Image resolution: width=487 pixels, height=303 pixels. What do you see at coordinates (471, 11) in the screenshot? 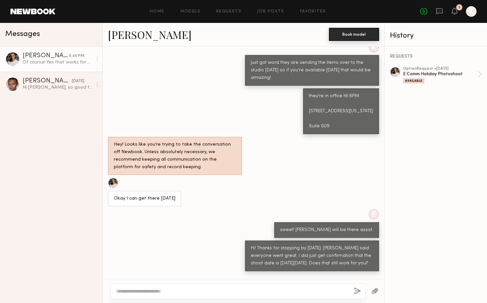
I see `a: K` at bounding box center [471, 11].